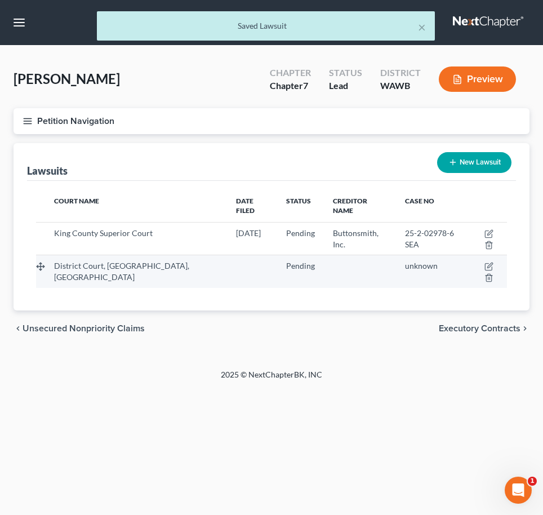 This screenshot has height=515, width=543. I want to click on span: Executory Contracts, so click(480, 329).